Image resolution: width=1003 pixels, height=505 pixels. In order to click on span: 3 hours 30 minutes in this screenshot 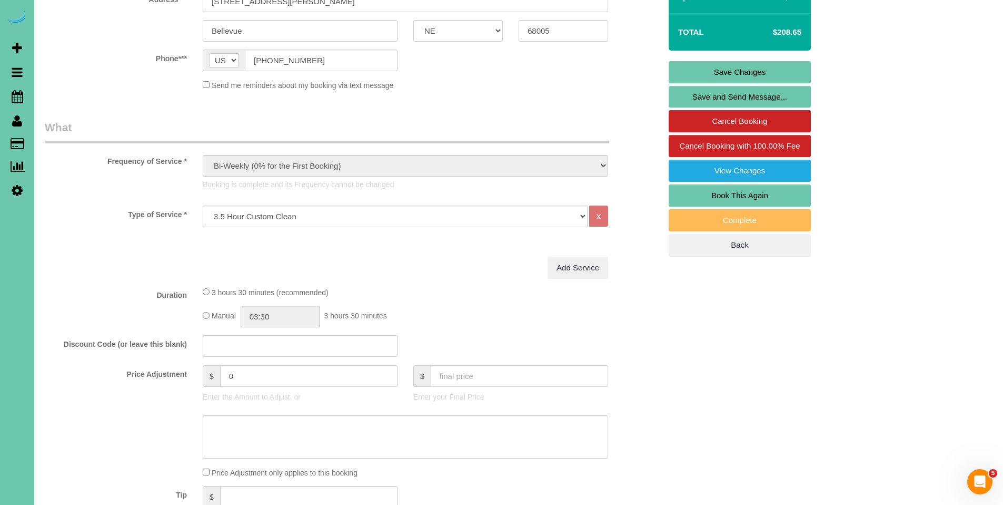, I will do `click(356, 316)`.